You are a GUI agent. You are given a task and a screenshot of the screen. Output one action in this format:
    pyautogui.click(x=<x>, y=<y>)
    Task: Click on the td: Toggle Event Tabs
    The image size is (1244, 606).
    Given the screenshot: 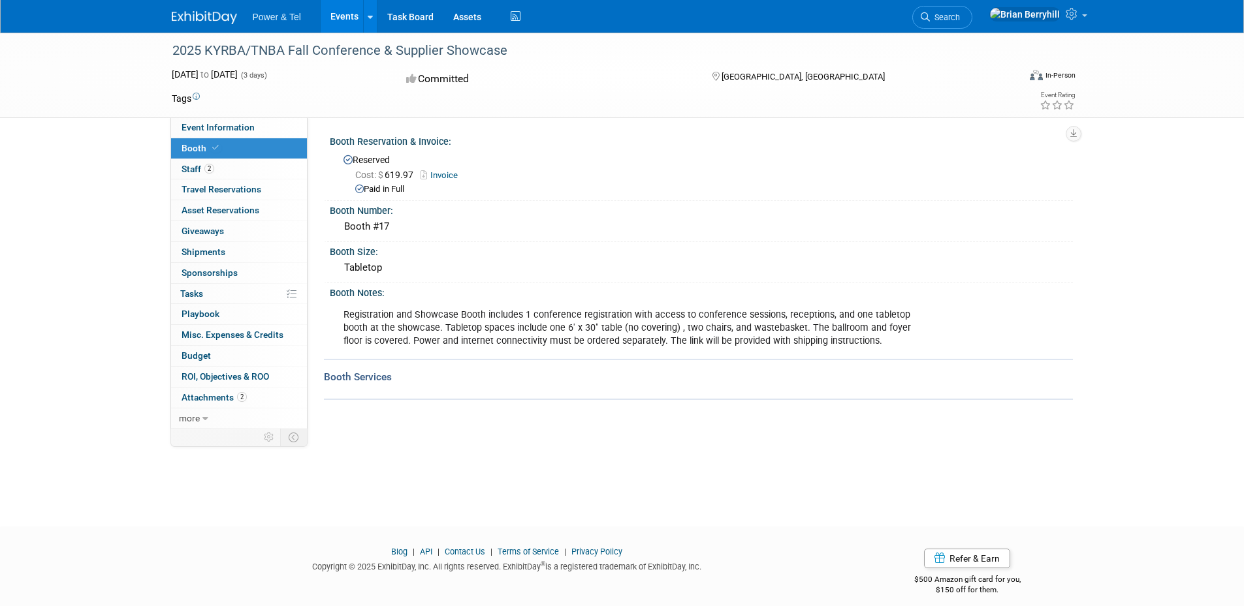 What is the action you would take?
    pyautogui.click(x=293, y=437)
    